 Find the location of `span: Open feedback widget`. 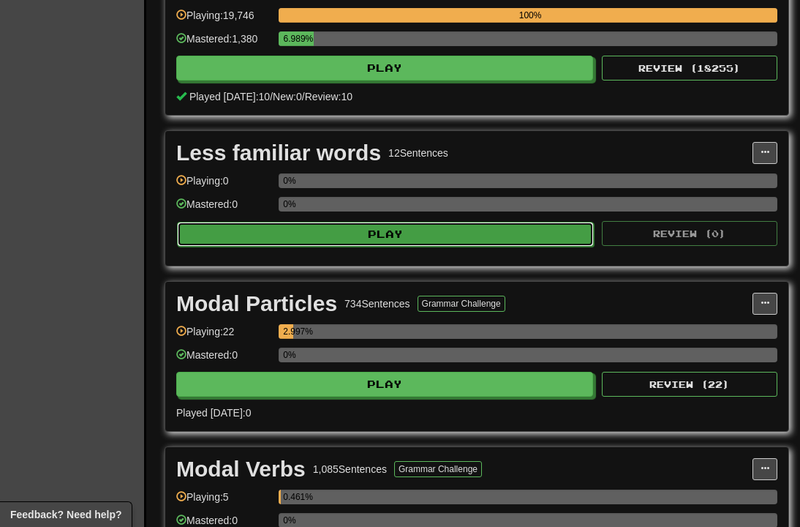

span: Open feedback widget is located at coordinates (66, 514).